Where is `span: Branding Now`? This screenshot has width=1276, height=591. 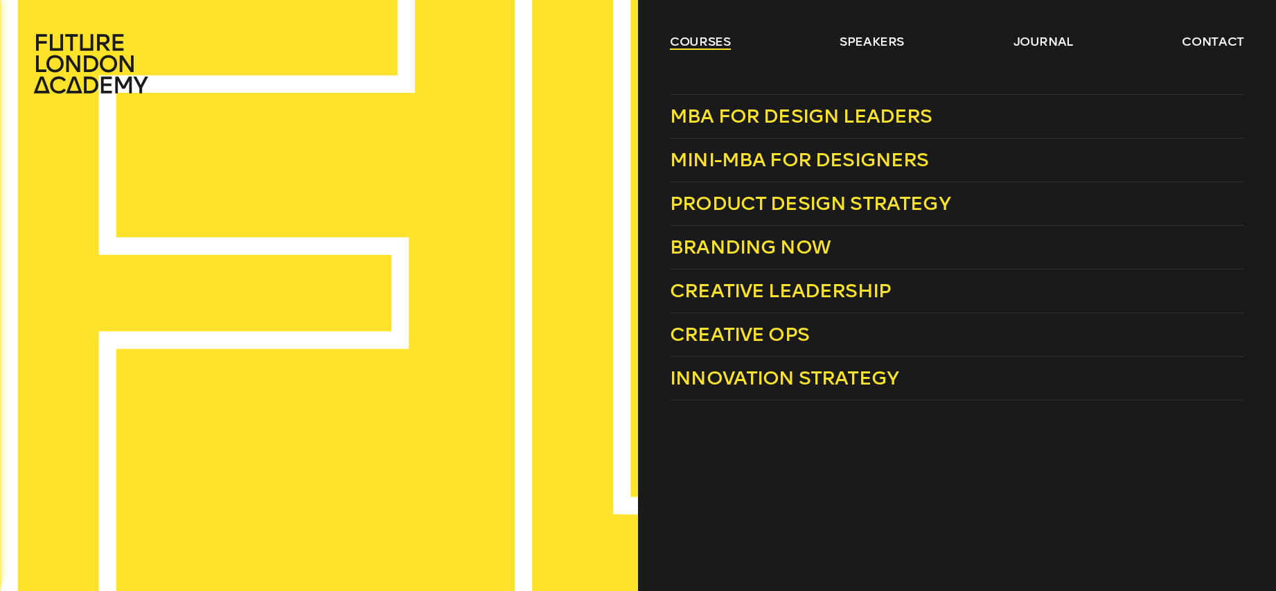
span: Branding Now is located at coordinates (750, 247).